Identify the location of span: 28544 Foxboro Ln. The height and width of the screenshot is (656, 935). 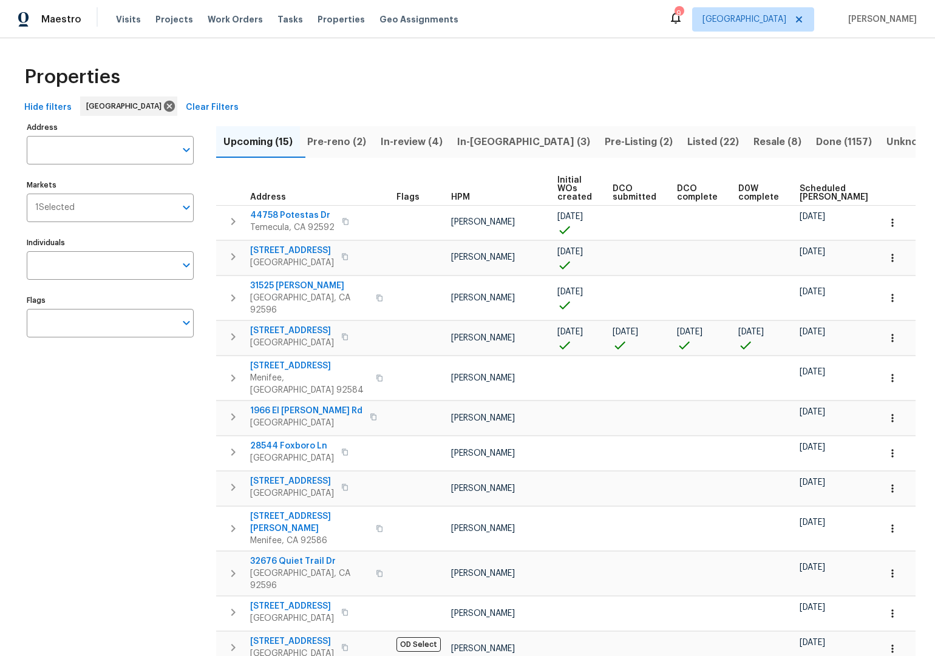
(292, 446).